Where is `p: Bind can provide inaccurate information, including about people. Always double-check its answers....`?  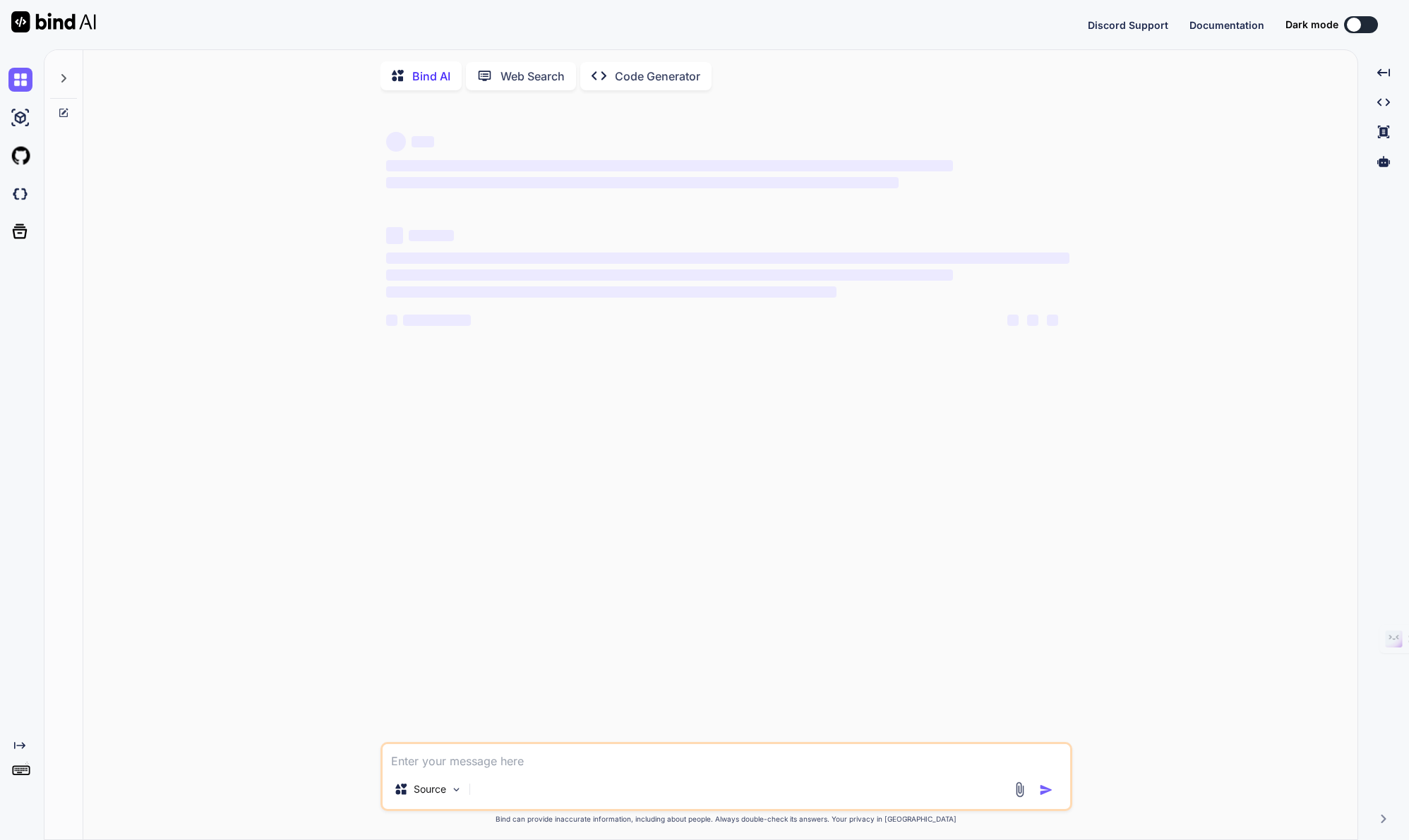
p: Bind can provide inaccurate information, including about people. Always double-check its answers.... is located at coordinates (727, 819).